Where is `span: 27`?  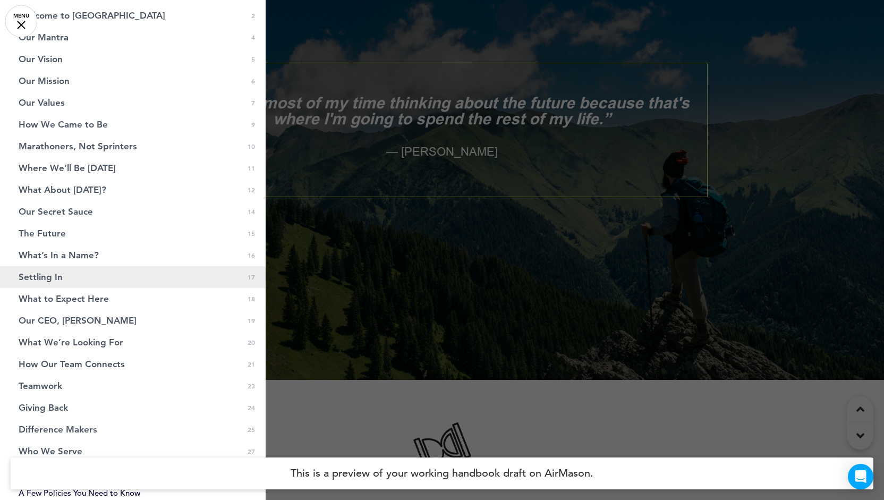 span: 27 is located at coordinates (251, 451).